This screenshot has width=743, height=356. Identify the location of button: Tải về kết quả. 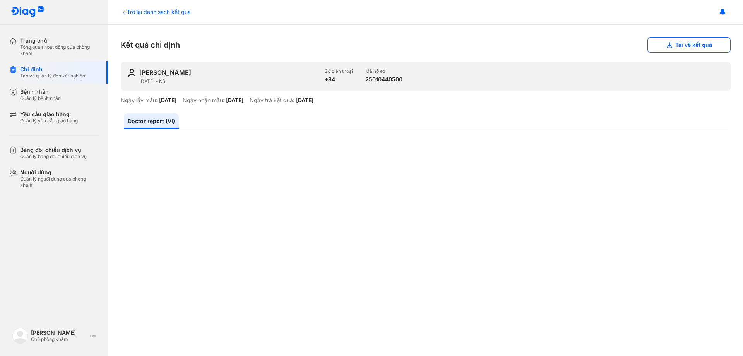
(689, 45).